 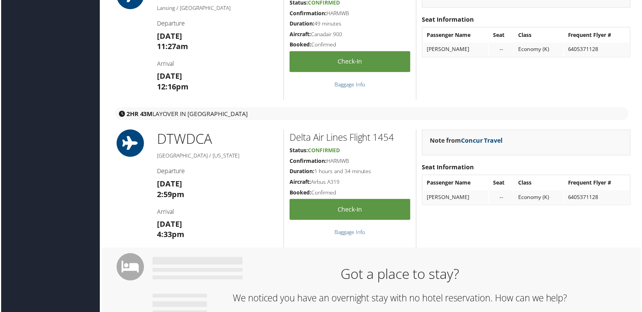 What do you see at coordinates (139, 114) in the screenshot?
I see `strong: 2HR 43M` at bounding box center [139, 114].